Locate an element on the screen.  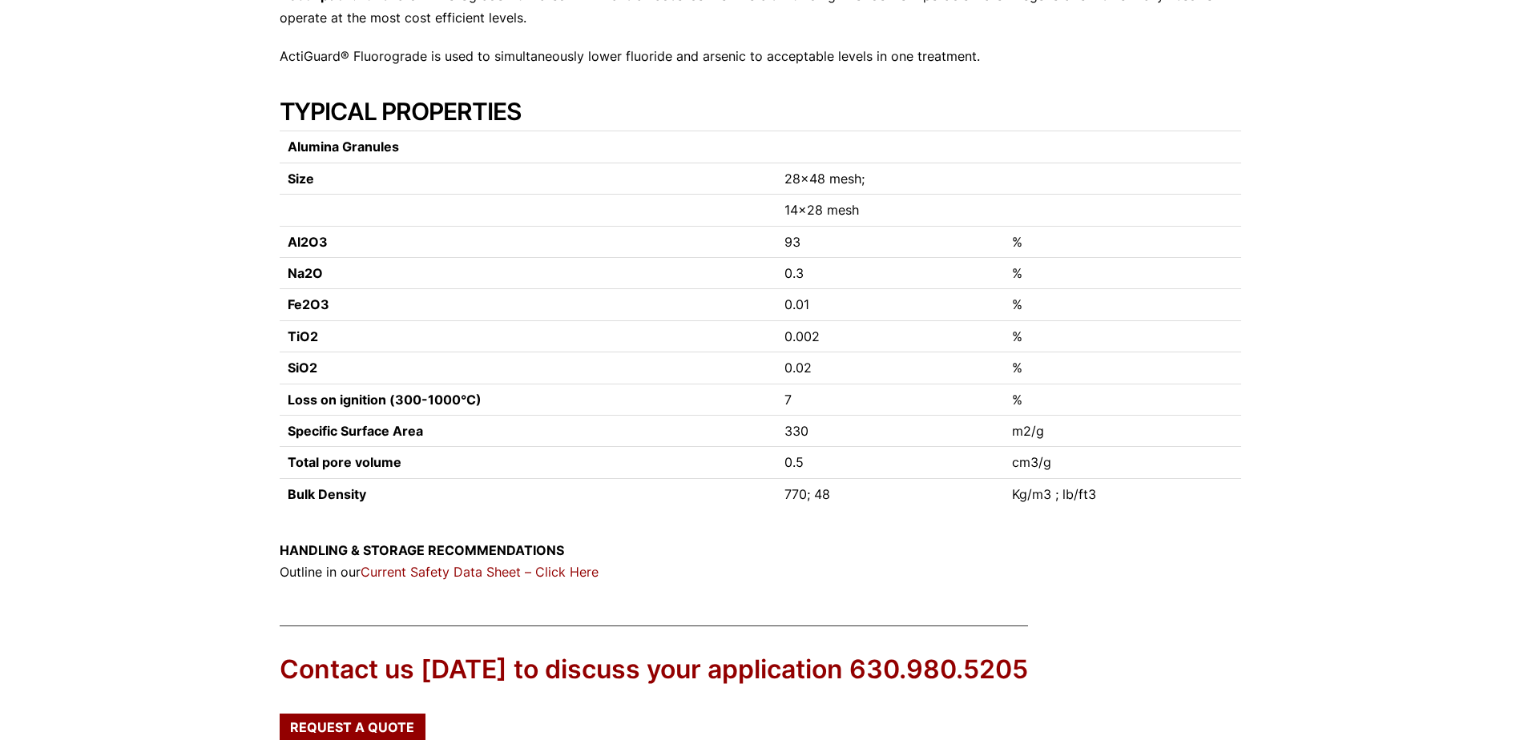
p: ActiGuard® Fluorograde is used to simultaneously lower fluoride and arsenic to acceptable levels ... is located at coordinates (760, 56).